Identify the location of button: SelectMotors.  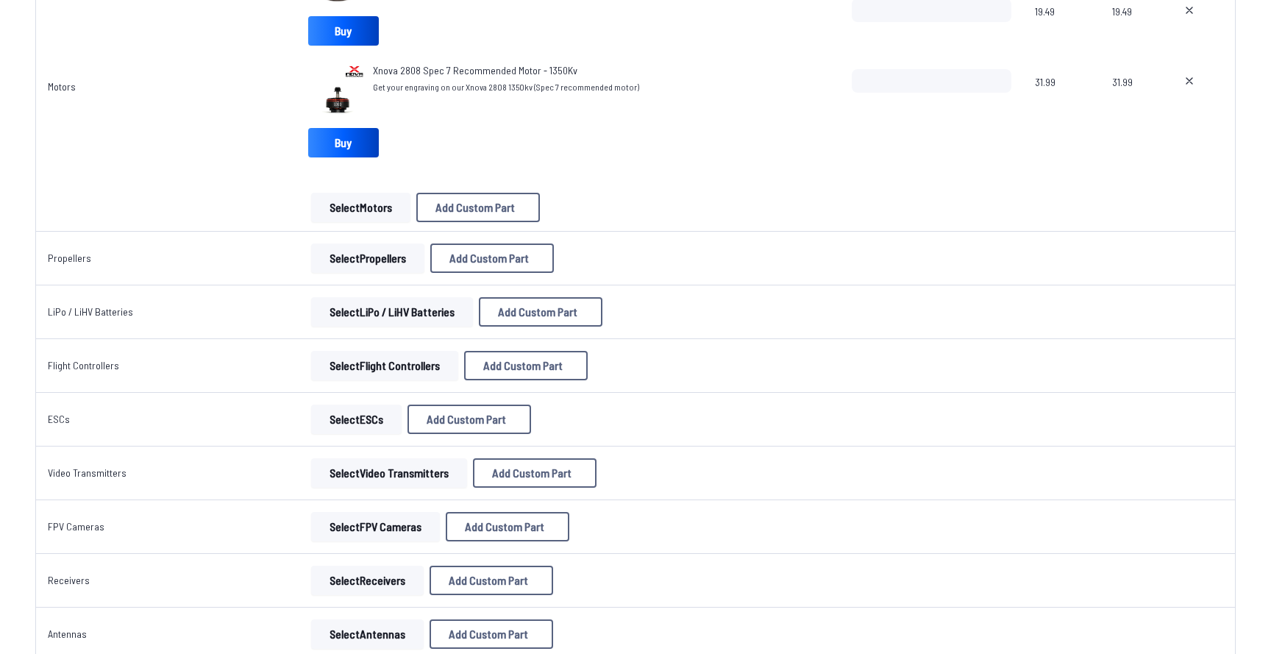
(360, 207).